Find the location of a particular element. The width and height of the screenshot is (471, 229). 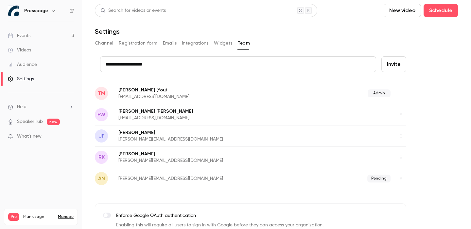

div: Search for videos or events is located at coordinates (133, 10).